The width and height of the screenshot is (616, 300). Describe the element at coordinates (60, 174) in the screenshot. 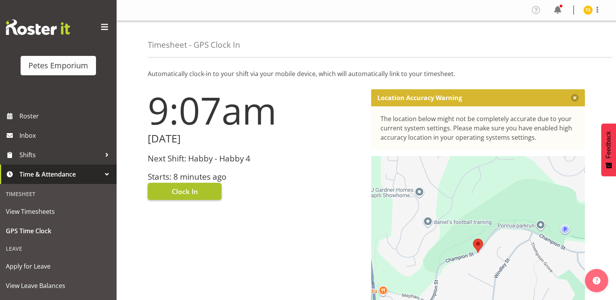

I see `span: Time & Attendance` at that location.